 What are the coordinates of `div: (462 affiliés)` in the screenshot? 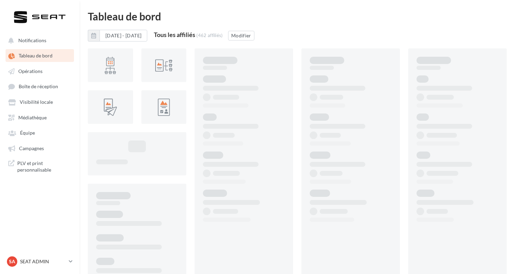 It's located at (209, 35).